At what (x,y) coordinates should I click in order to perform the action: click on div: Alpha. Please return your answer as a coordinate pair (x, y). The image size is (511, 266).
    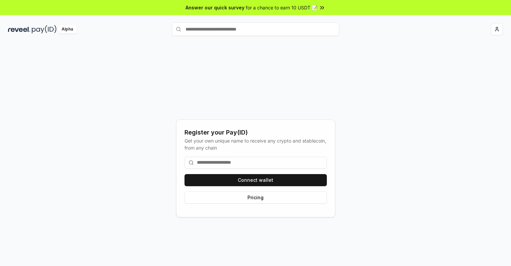
    Looking at the image, I should click on (67, 29).